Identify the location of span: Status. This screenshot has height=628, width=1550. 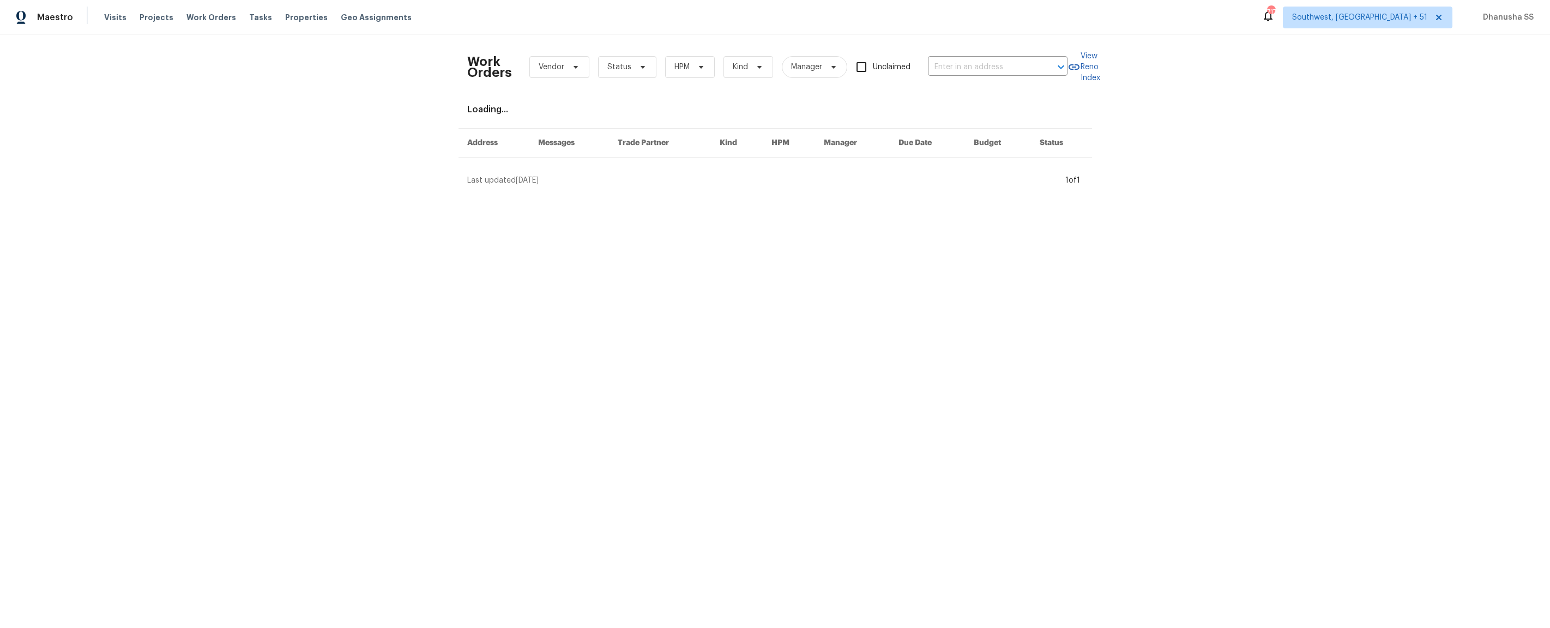
(619, 67).